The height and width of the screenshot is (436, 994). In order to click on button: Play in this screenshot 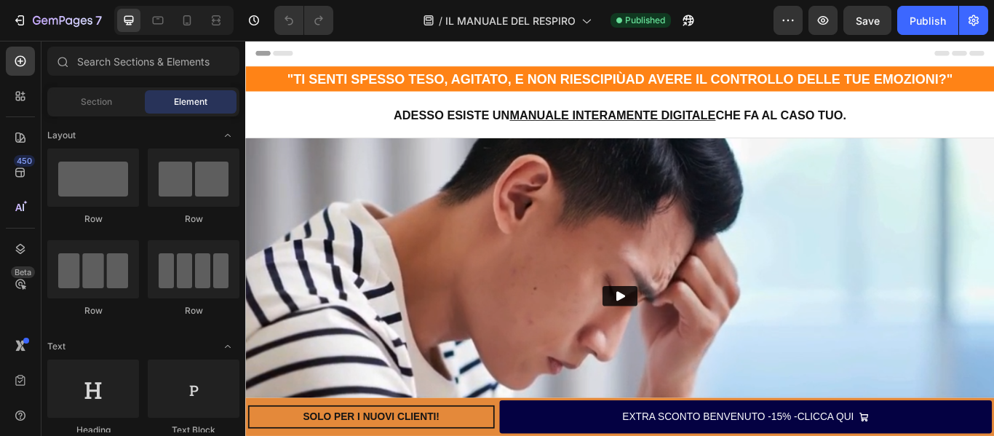, I will do `click(436, 297)`.